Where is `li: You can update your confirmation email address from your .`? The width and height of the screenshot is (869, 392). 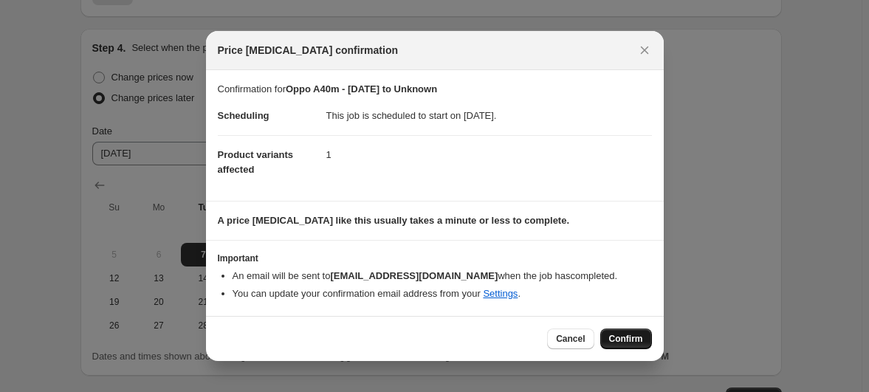
li: You can update your confirmation email address from your . is located at coordinates (442, 294).